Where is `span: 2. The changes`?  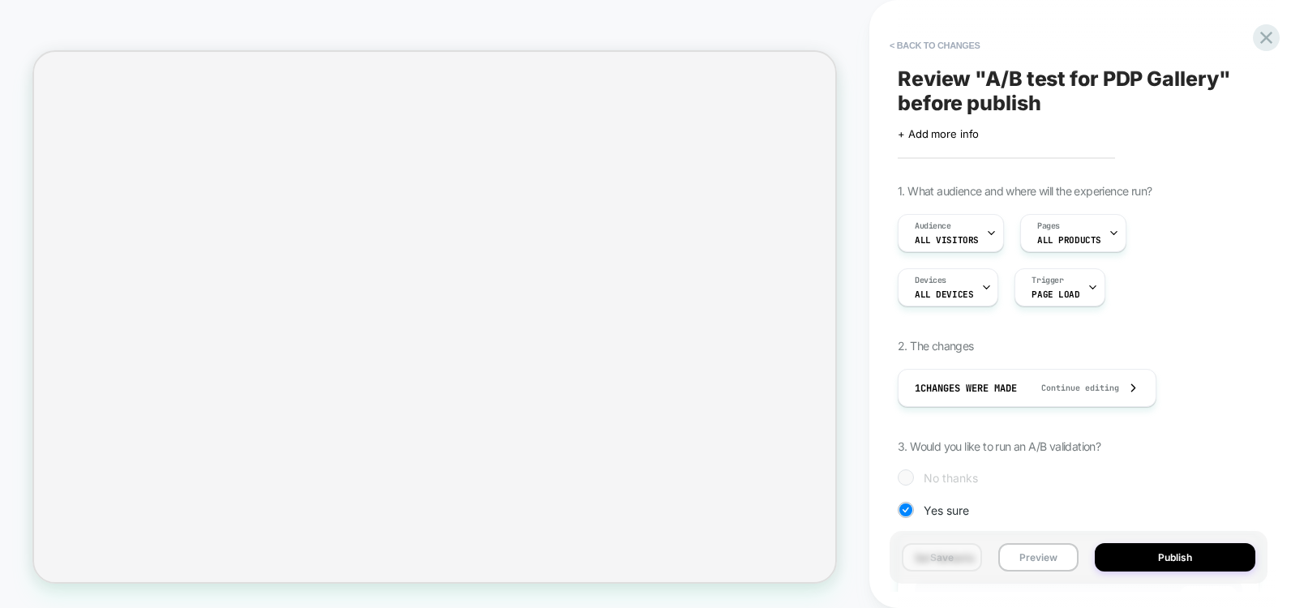 span: 2. The changes is located at coordinates (936, 345).